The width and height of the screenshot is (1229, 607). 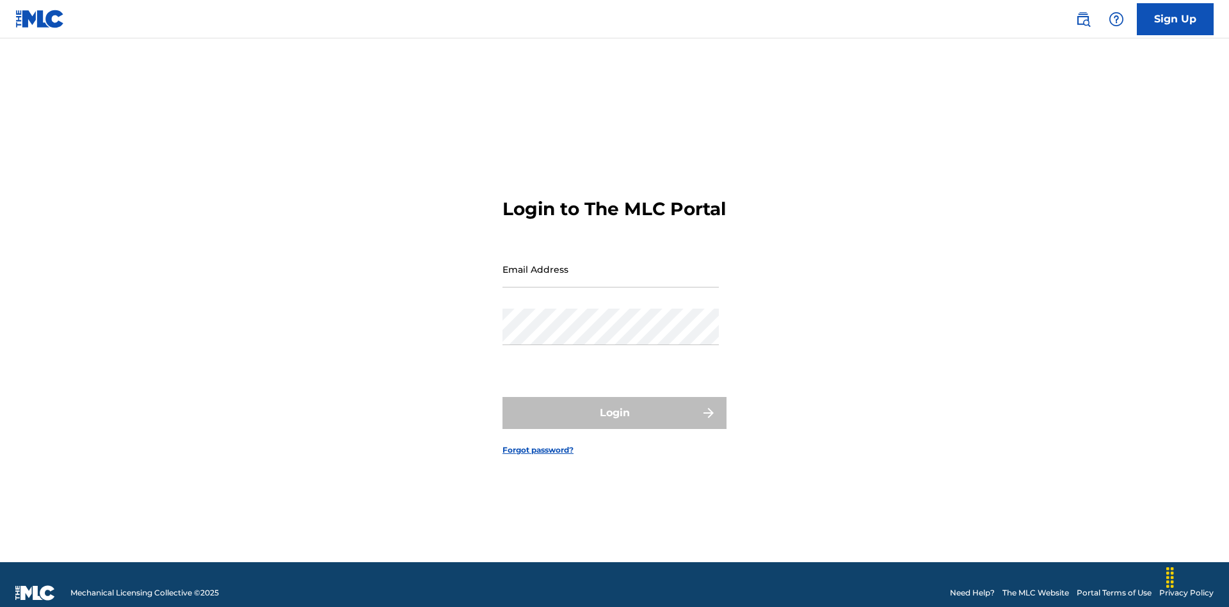 I want to click on a: Portal Terms of Use, so click(x=1113, y=593).